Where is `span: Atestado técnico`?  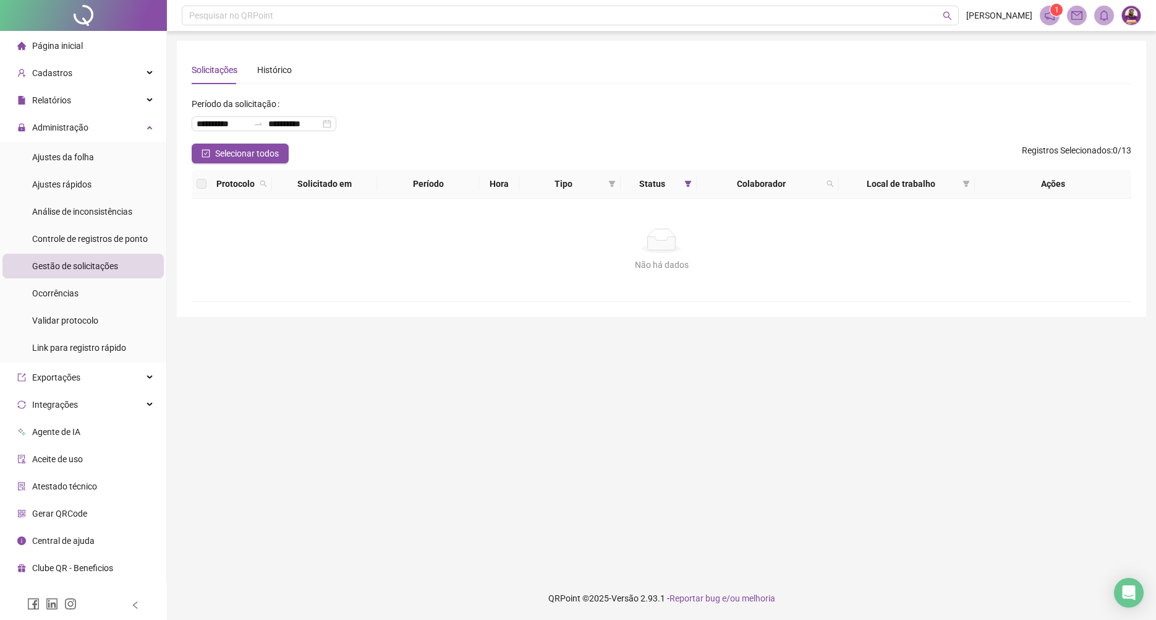
span: Atestado técnico is located at coordinates (64, 486).